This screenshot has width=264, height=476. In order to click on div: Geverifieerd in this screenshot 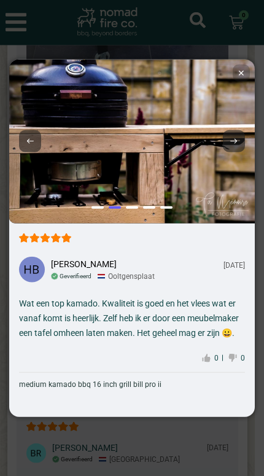, I will do `click(76, 276)`.